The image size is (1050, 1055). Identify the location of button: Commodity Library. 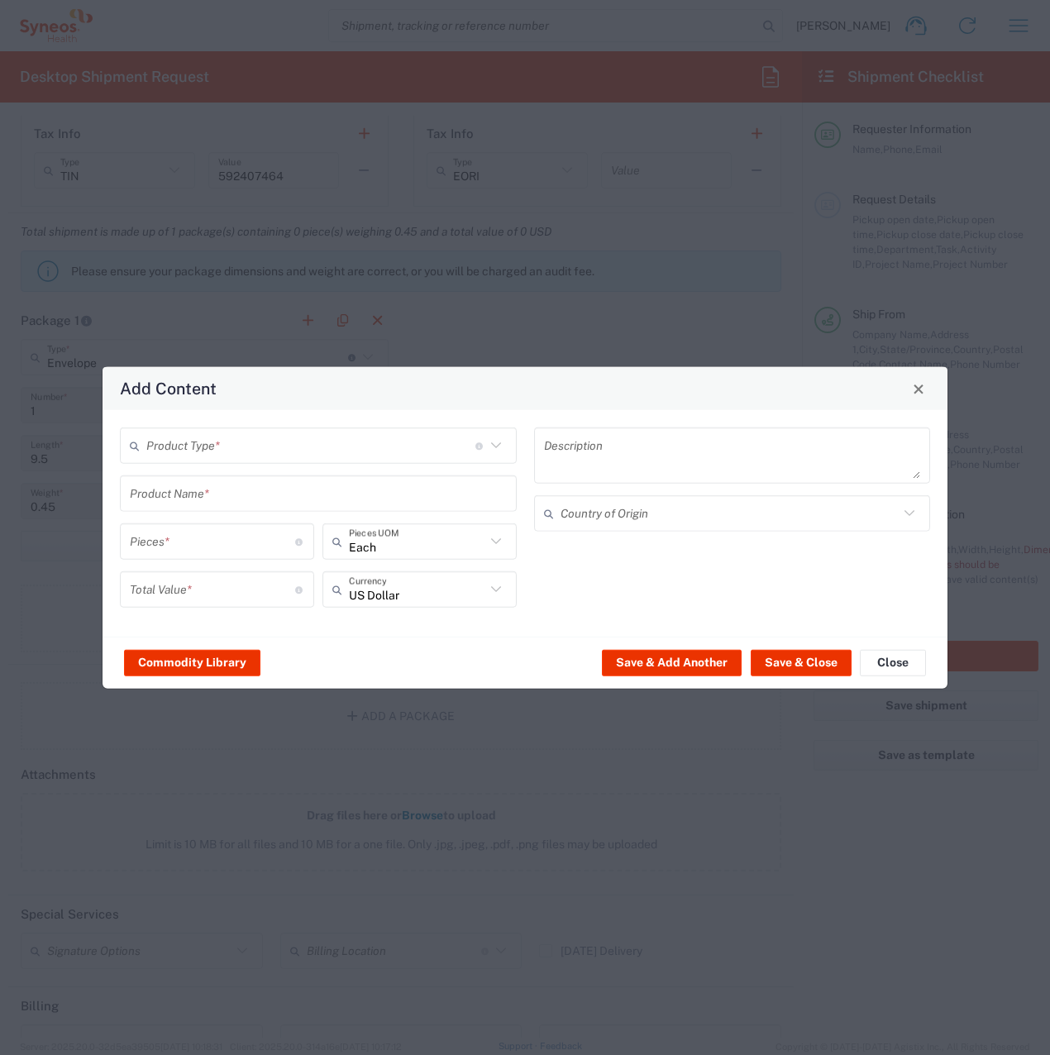
(192, 663).